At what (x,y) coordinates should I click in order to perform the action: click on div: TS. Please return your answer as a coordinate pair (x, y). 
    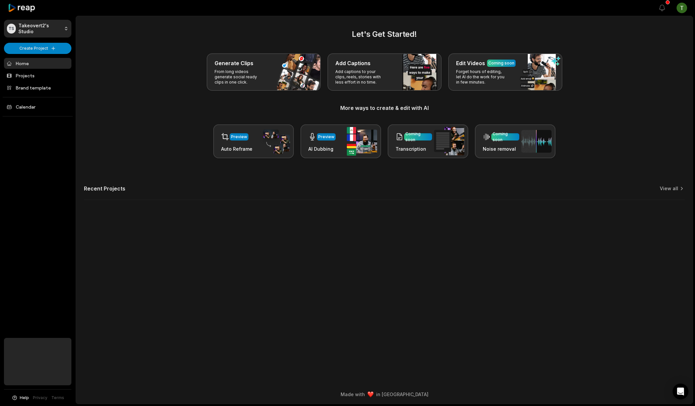
    Looking at the image, I should click on (11, 29).